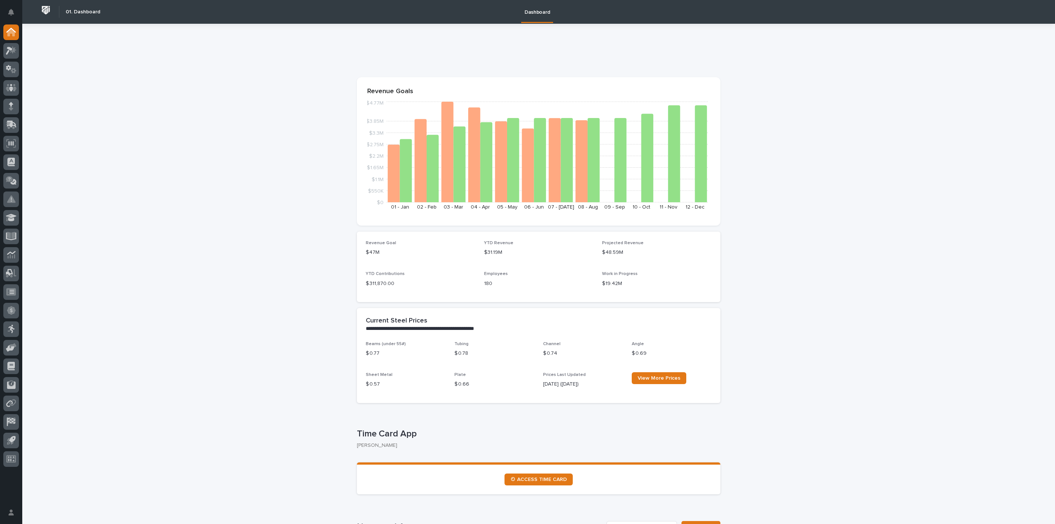 This screenshot has width=1055, height=524. I want to click on text: 08 - Aug, so click(588, 207).